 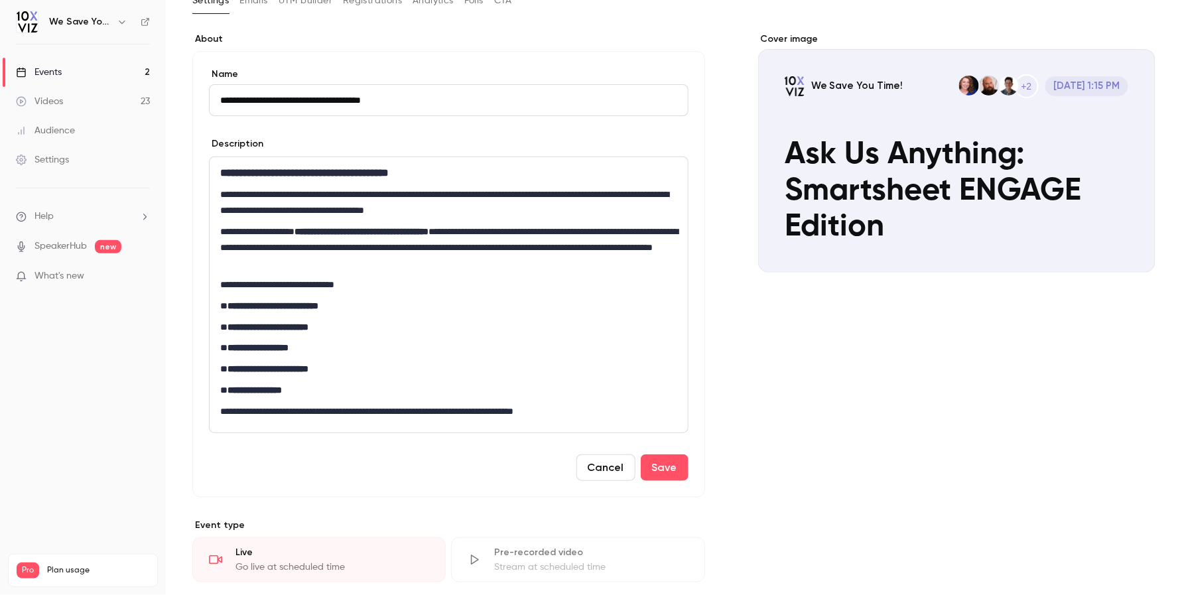 What do you see at coordinates (448, 39) in the screenshot?
I see `label: About` at bounding box center [448, 39].